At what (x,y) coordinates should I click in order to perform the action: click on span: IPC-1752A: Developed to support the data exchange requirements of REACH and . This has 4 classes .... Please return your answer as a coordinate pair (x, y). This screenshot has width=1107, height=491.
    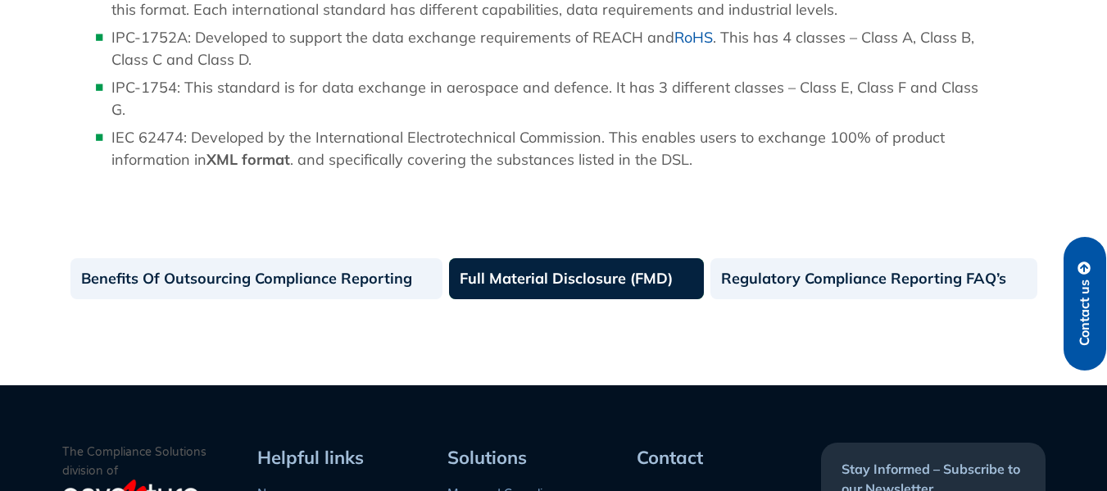
    Looking at the image, I should click on (543, 48).